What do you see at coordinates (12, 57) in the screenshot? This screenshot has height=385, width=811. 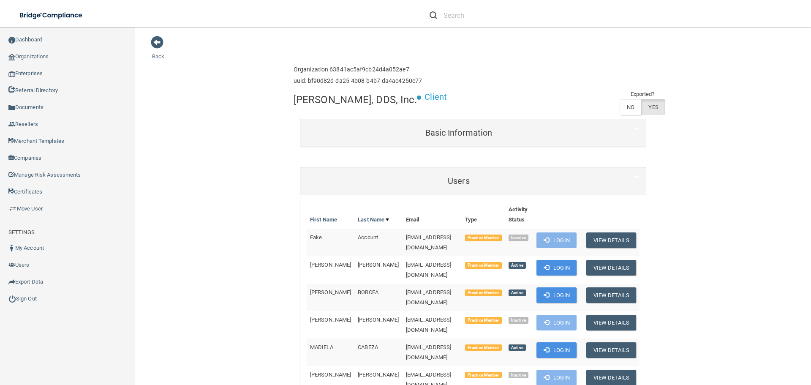 I see `img: organization-icon.f8decf85.png` at bounding box center [12, 57].